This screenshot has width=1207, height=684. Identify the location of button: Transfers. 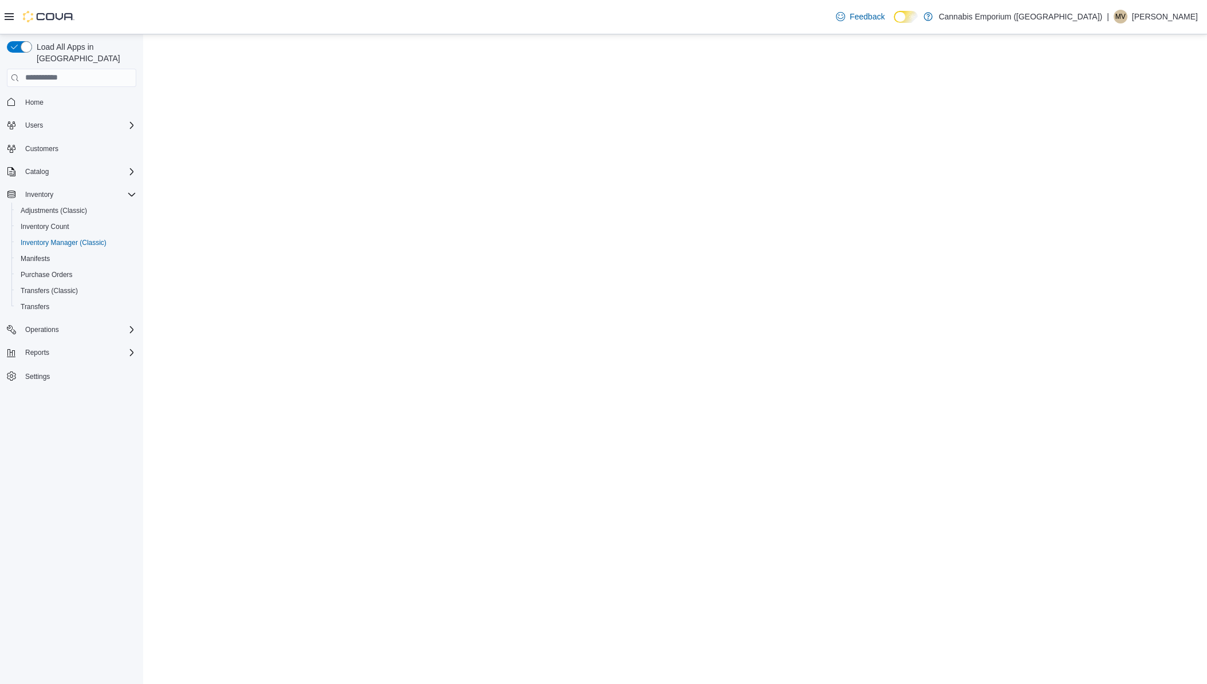
(76, 307).